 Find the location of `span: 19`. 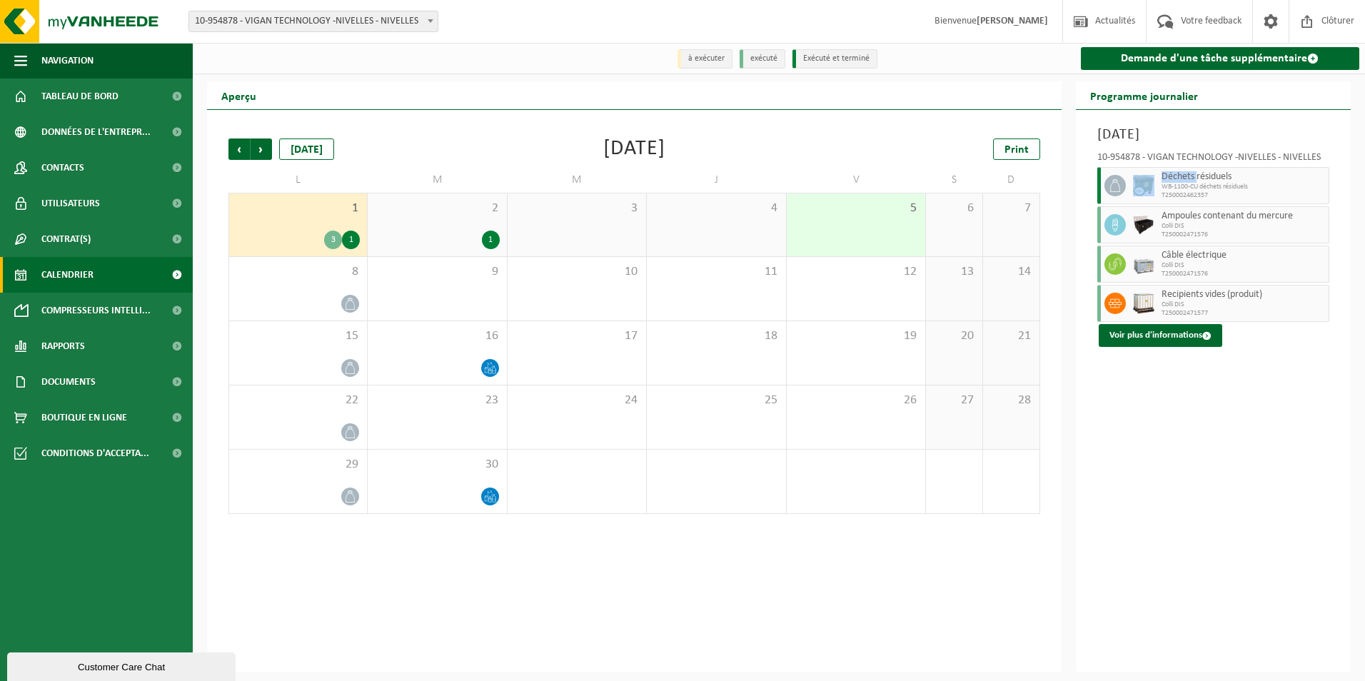

span: 19 is located at coordinates (856, 336).